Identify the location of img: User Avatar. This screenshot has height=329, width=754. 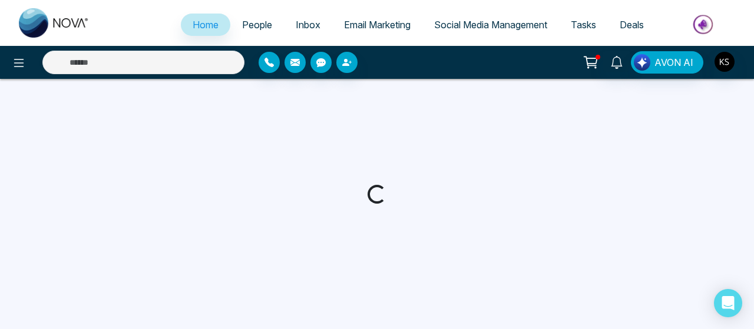
(724, 62).